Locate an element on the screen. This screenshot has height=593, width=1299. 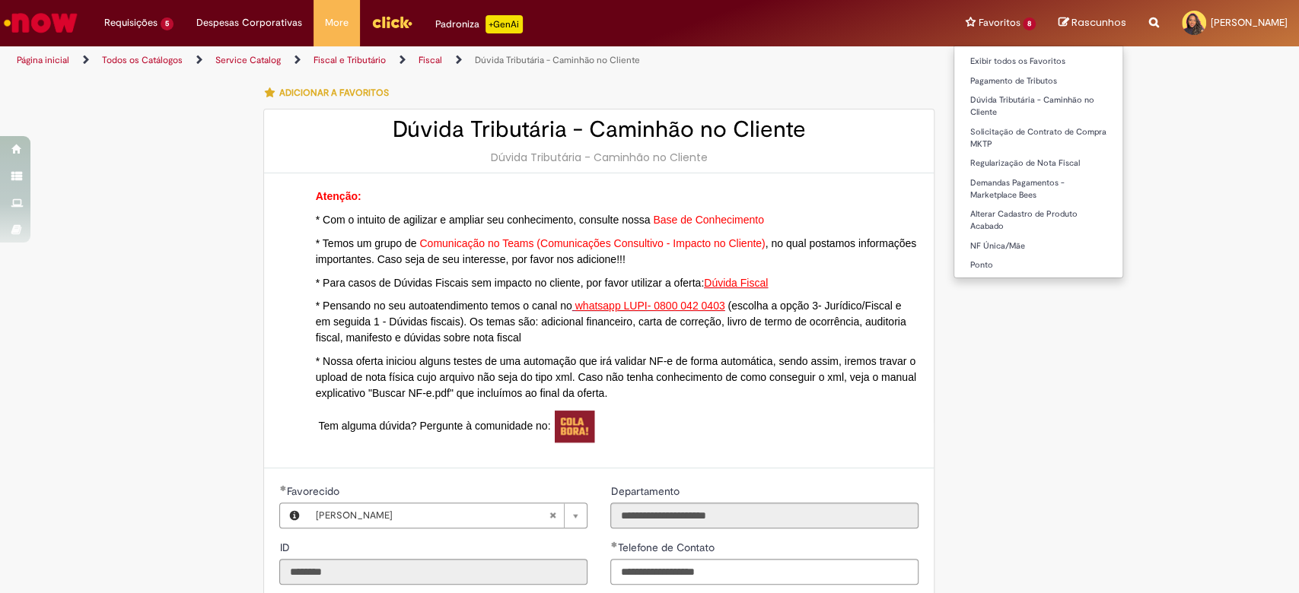
abbr: Limpar campo Favorecido is located at coordinates (552, 516).